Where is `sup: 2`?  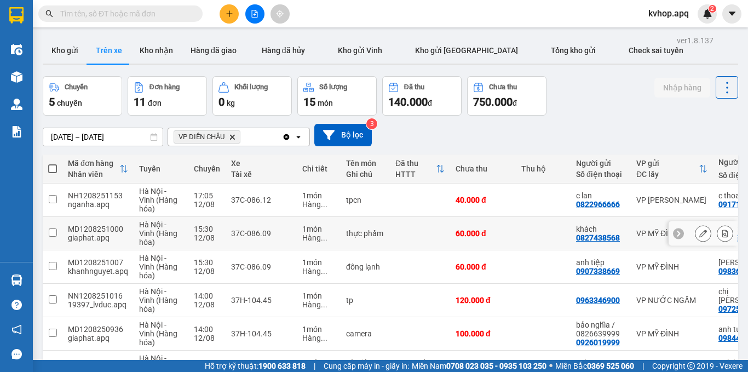
sup: 2 is located at coordinates (712, 9).